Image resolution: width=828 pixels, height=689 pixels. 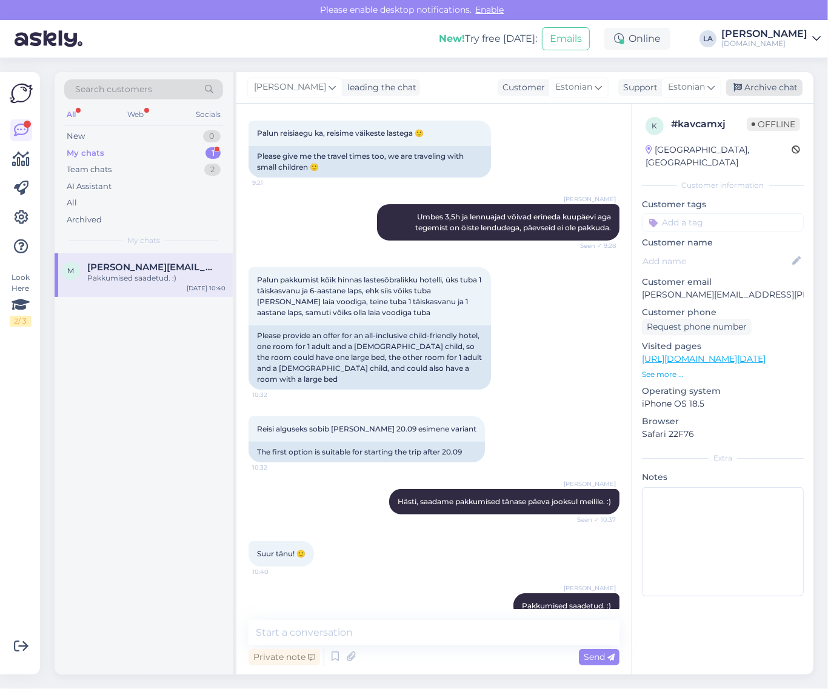 I want to click on b: New!, so click(x=451, y=38).